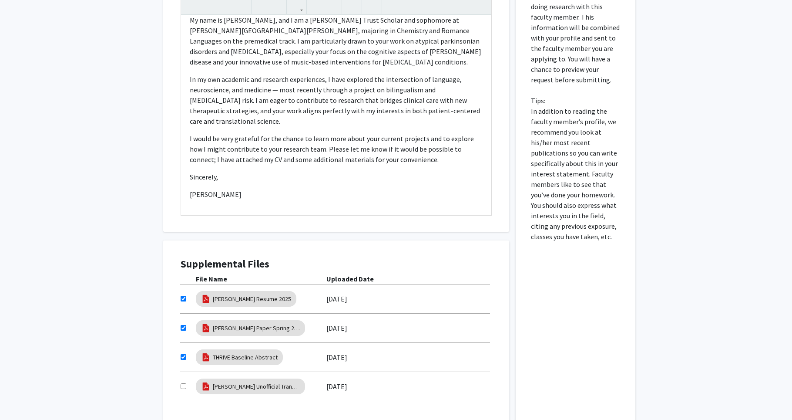  What do you see at coordinates (245, 357) in the screenshot?
I see `a: THRIVE Baseline Abstract` at bounding box center [245, 357].